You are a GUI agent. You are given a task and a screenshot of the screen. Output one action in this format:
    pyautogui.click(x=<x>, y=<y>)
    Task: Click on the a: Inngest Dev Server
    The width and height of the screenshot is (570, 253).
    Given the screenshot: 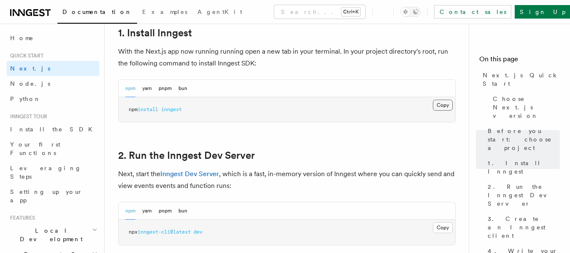 What is the action you would take?
    pyautogui.click(x=189, y=173)
    